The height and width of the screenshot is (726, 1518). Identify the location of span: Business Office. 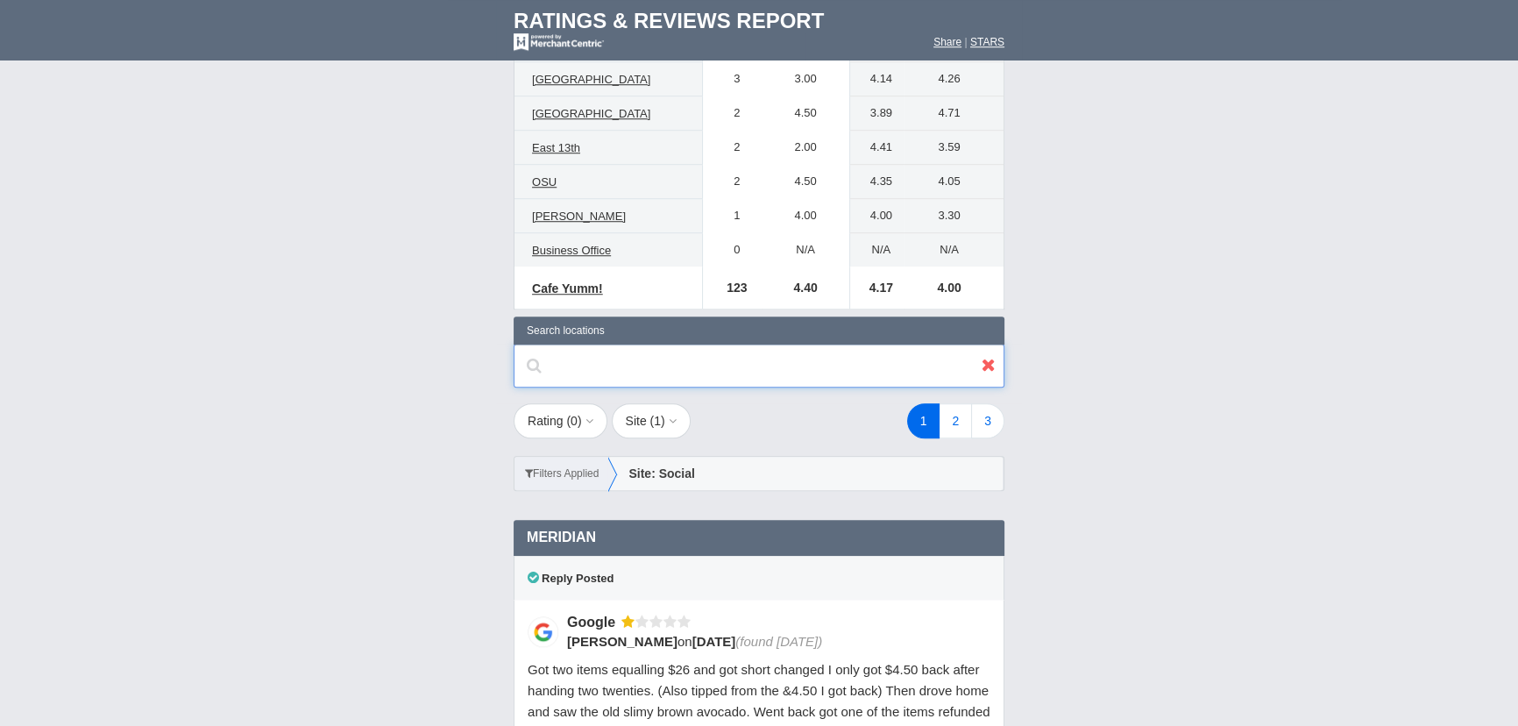
(572, 250).